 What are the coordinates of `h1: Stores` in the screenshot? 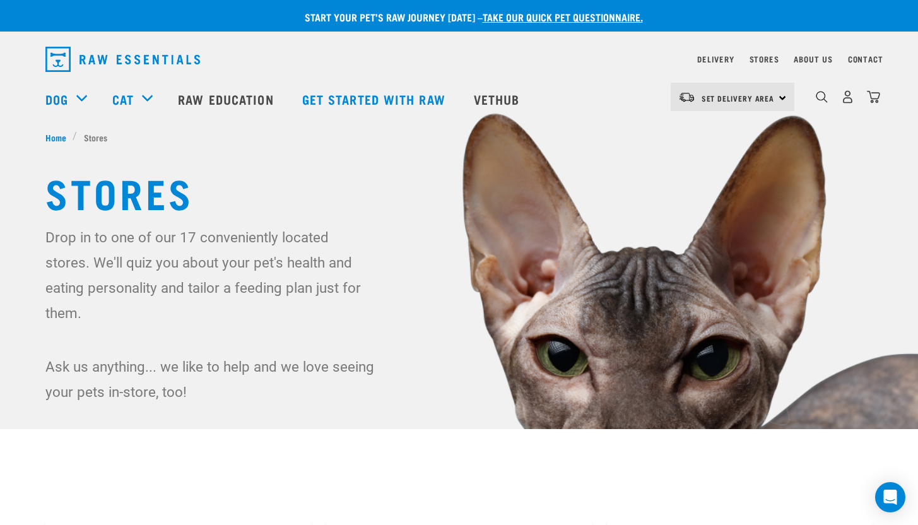 It's located at (459, 192).